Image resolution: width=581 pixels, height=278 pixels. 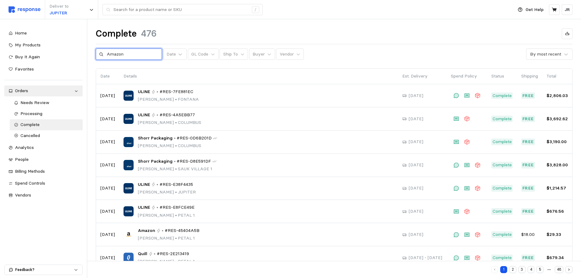 I want to click on span: Analytics, so click(x=24, y=147).